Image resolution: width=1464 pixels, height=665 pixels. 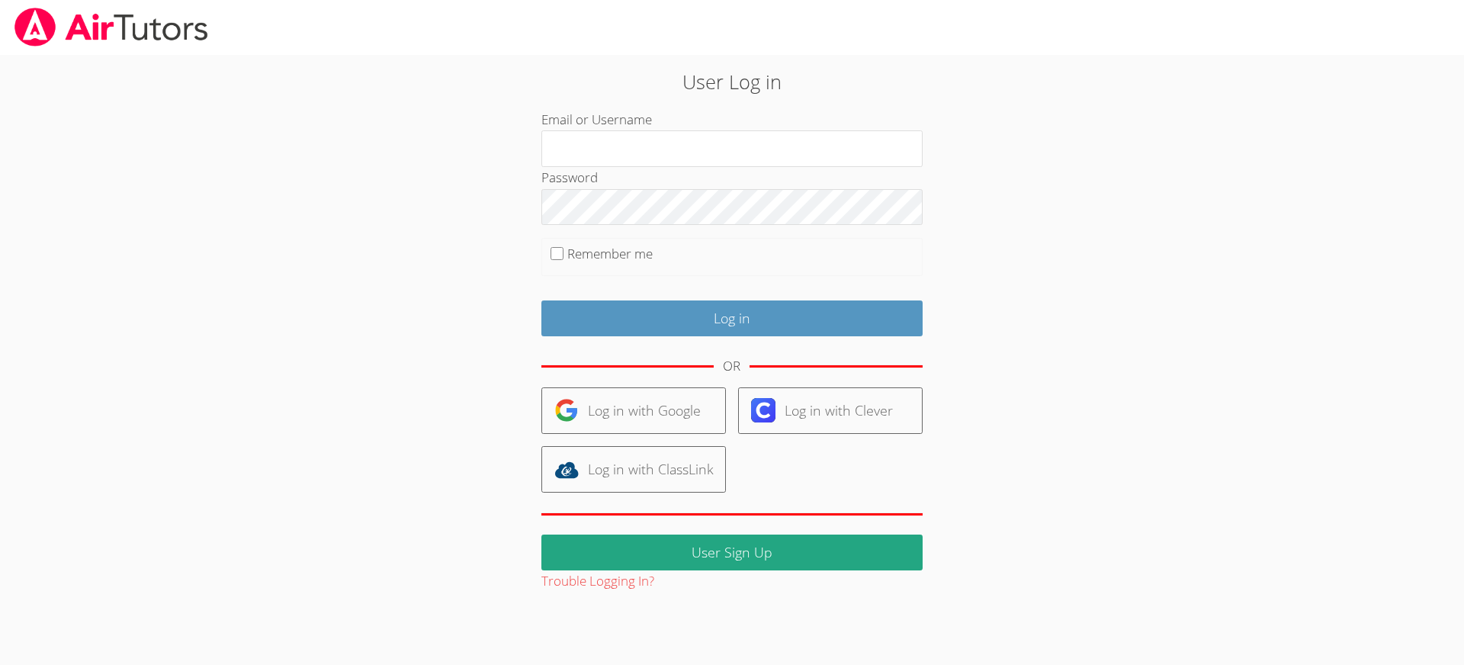 What do you see at coordinates (566, 410) in the screenshot?
I see `img: google-logo-50288ca7cdecda66e5e0955fdab243c47b7ad437acaf1139b6f446037453330a.svg` at bounding box center [566, 410].